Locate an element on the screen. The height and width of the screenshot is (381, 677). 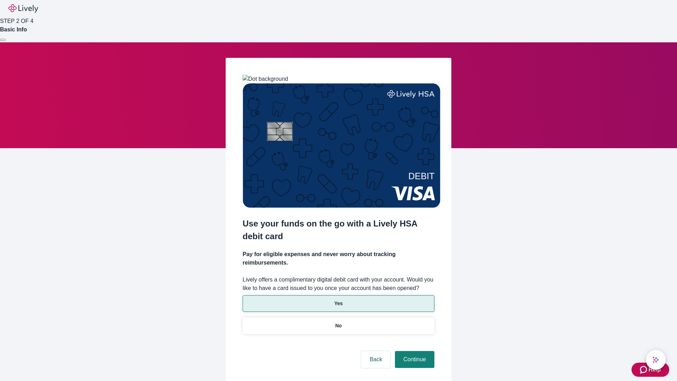
label: Lively offers a complimentary digital debit card with your account. Would you like to have a card... is located at coordinates (338, 284).